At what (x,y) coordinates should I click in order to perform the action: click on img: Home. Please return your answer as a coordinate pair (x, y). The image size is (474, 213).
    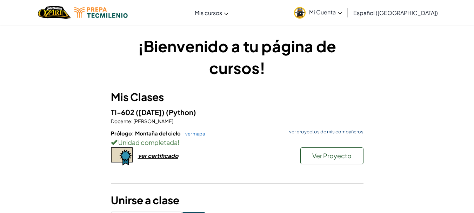
    Looking at the image, I should click on (54, 12).